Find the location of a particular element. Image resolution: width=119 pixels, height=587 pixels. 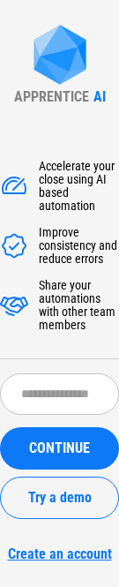

div: Improve consistency and reduce errors is located at coordinates (79, 245).